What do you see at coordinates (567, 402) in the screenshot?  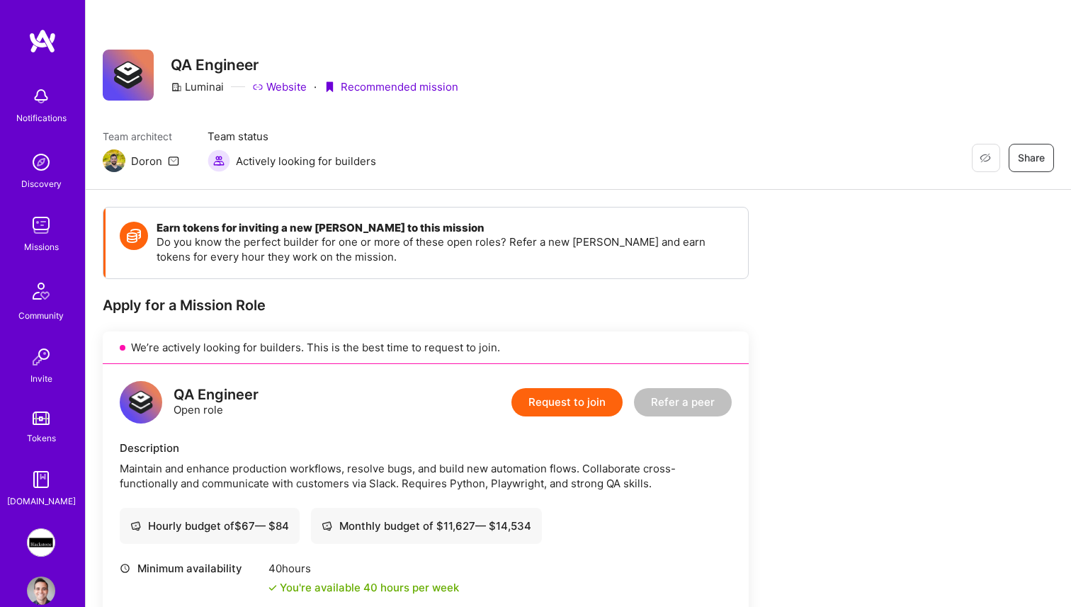 I see `button: Request to join` at bounding box center [567, 402].